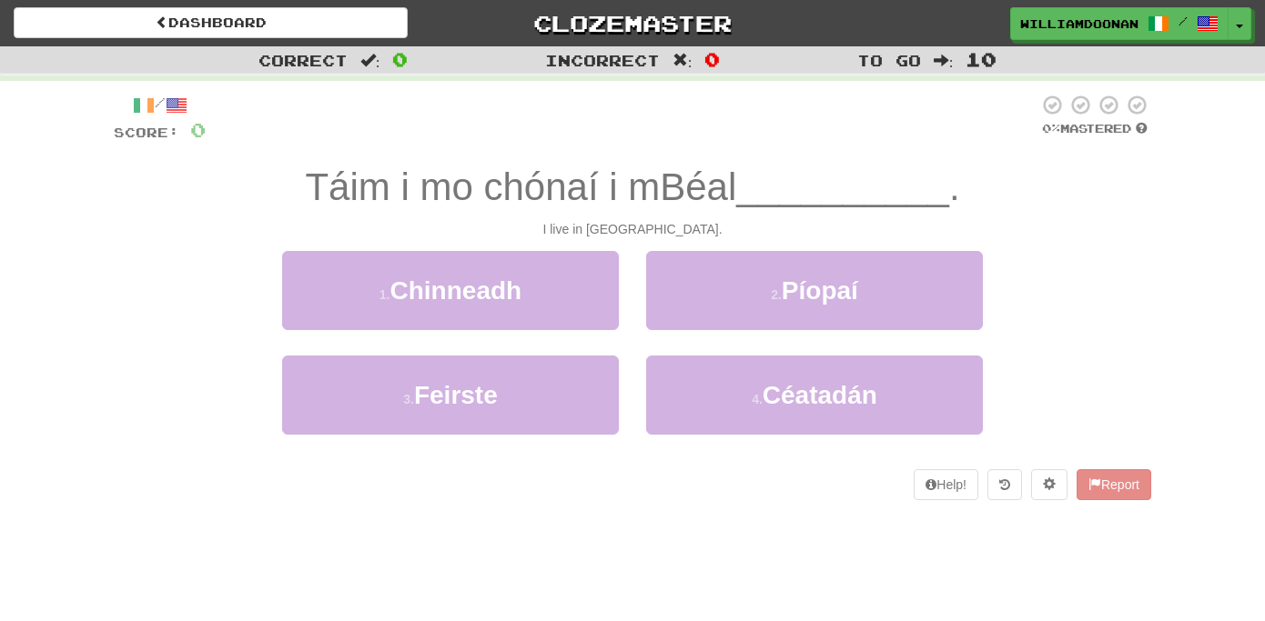  What do you see at coordinates (820, 290) in the screenshot?
I see `span: Píopaí` at bounding box center [820, 290].